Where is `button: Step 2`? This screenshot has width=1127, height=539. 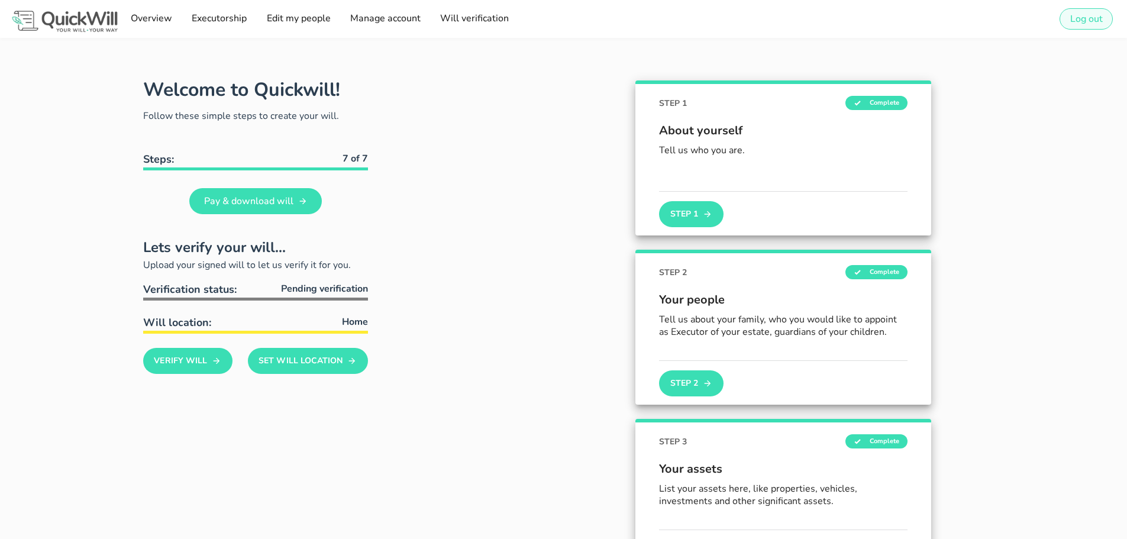
button: Step 2 is located at coordinates (691, 383).